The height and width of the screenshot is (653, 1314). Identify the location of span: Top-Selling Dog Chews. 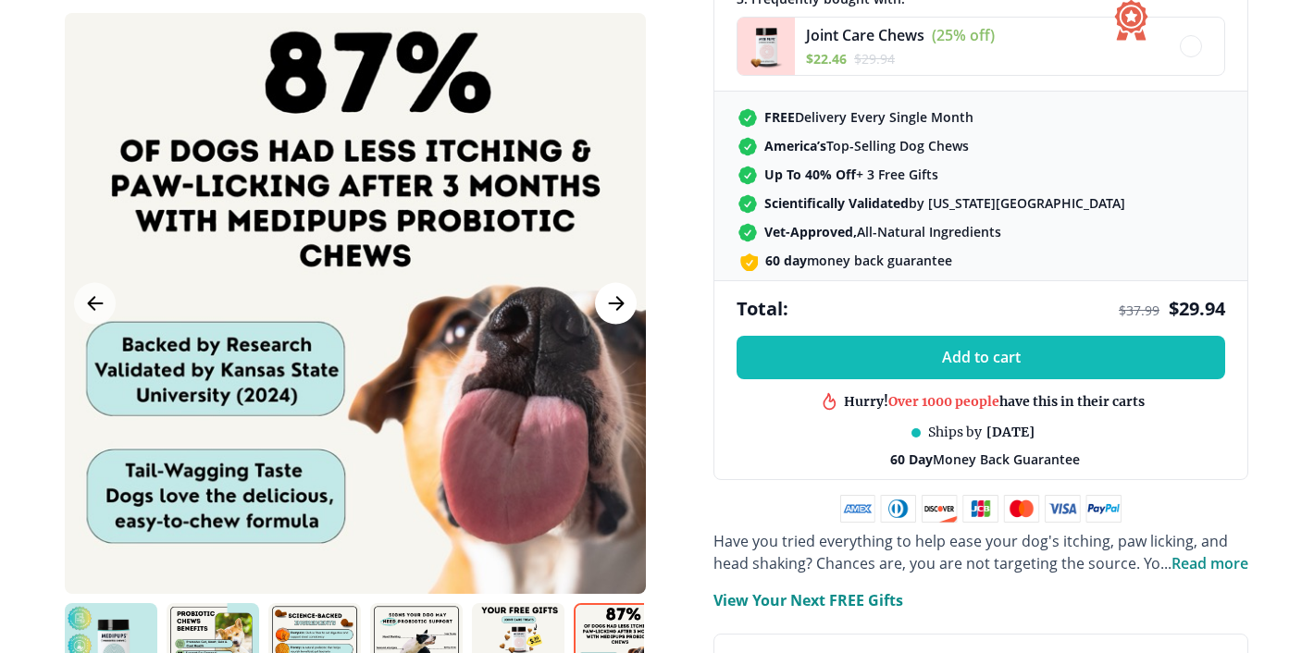
(866, 145).